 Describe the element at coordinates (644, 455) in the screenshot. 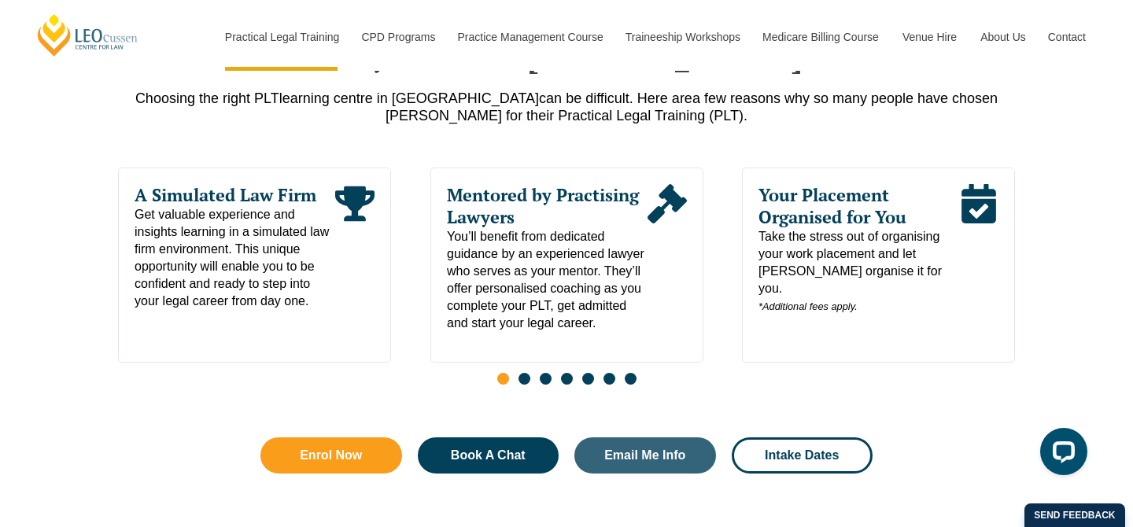

I see `span: Email Me Info` at that location.